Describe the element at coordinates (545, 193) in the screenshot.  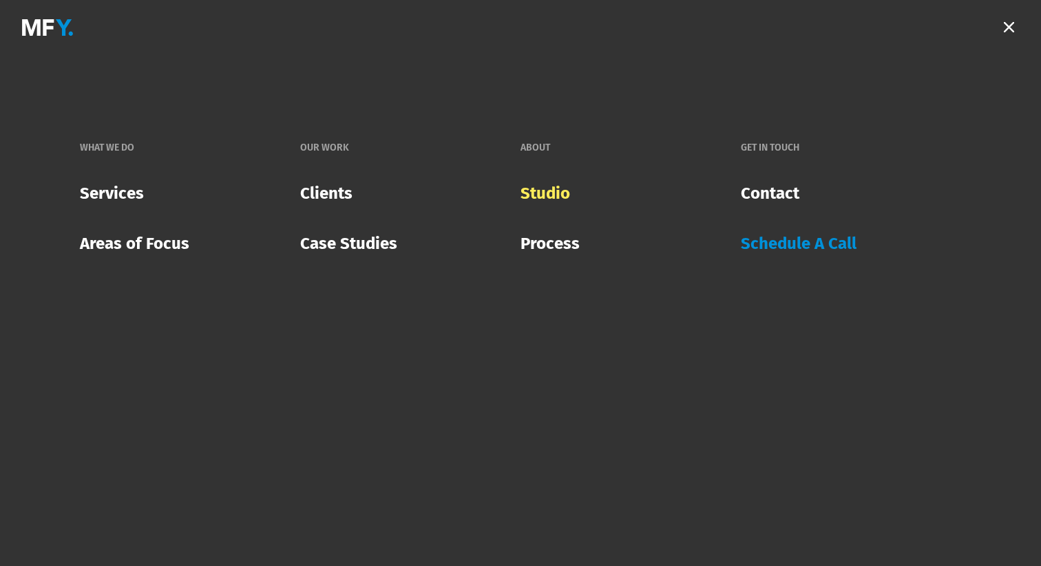
I see `a: Studio` at that location.